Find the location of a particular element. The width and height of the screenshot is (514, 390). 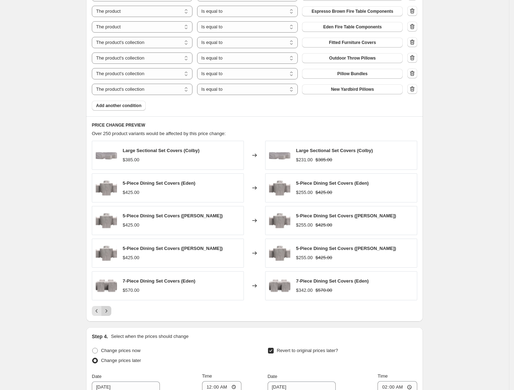

span: Eden Fire Table Components is located at coordinates (352, 27).